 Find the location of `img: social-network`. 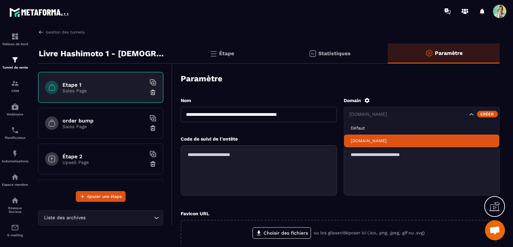

img: social-network is located at coordinates (15, 200).